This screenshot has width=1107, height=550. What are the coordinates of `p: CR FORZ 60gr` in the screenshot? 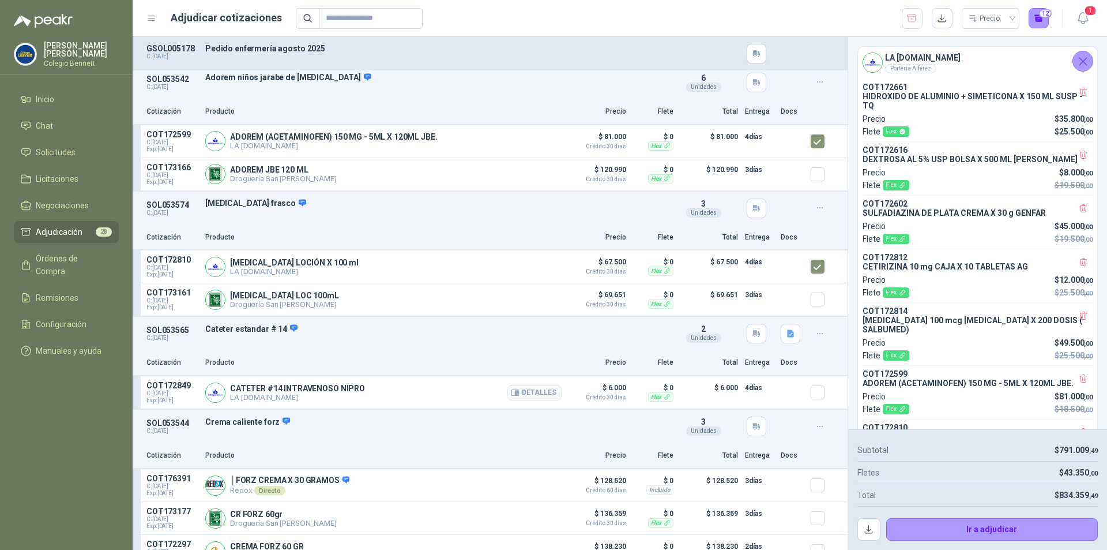 It's located at (283, 514).